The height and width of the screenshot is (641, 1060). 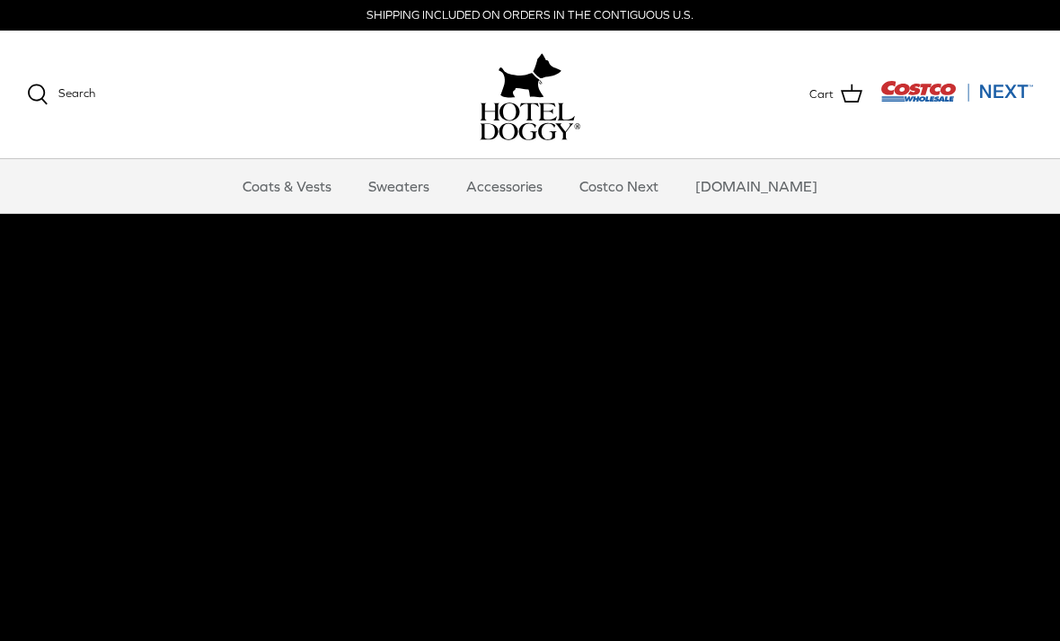 I want to click on img: hoteldoggycom, so click(x=530, y=121).